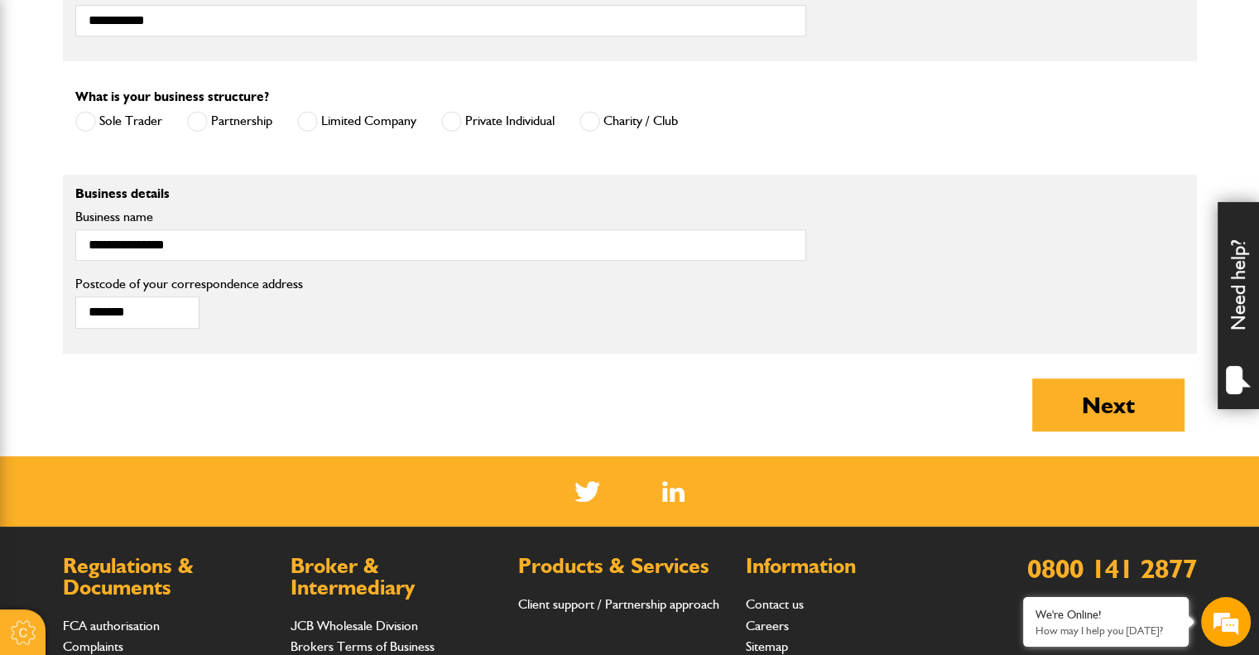 This screenshot has width=1259, height=655. Describe the element at coordinates (161, 269) in the screenshot. I see `input: Enter your phone number` at that location.